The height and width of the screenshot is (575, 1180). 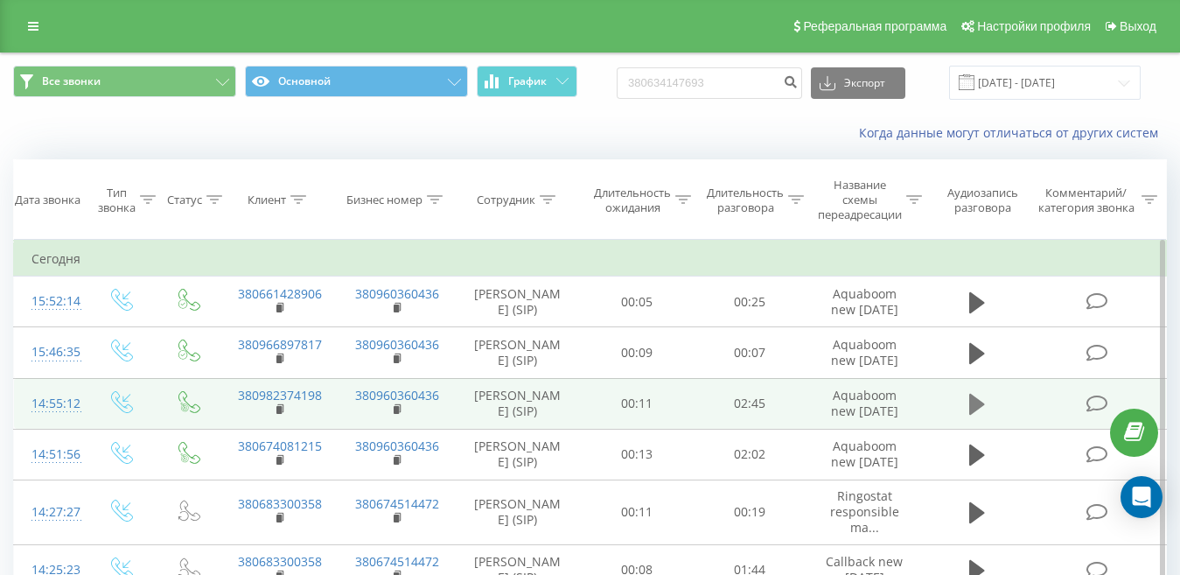 I want to click on div: Дата звонка, so click(x=47, y=199).